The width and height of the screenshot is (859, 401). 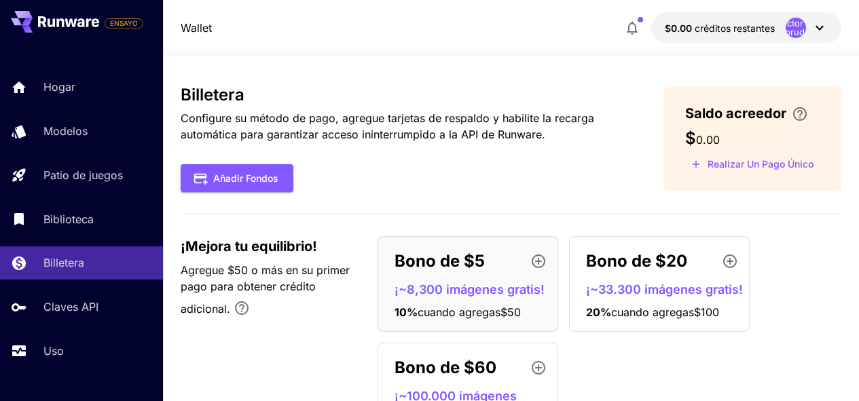 I want to click on button: Realizar un pago único y no recurrente, so click(x=753, y=164).